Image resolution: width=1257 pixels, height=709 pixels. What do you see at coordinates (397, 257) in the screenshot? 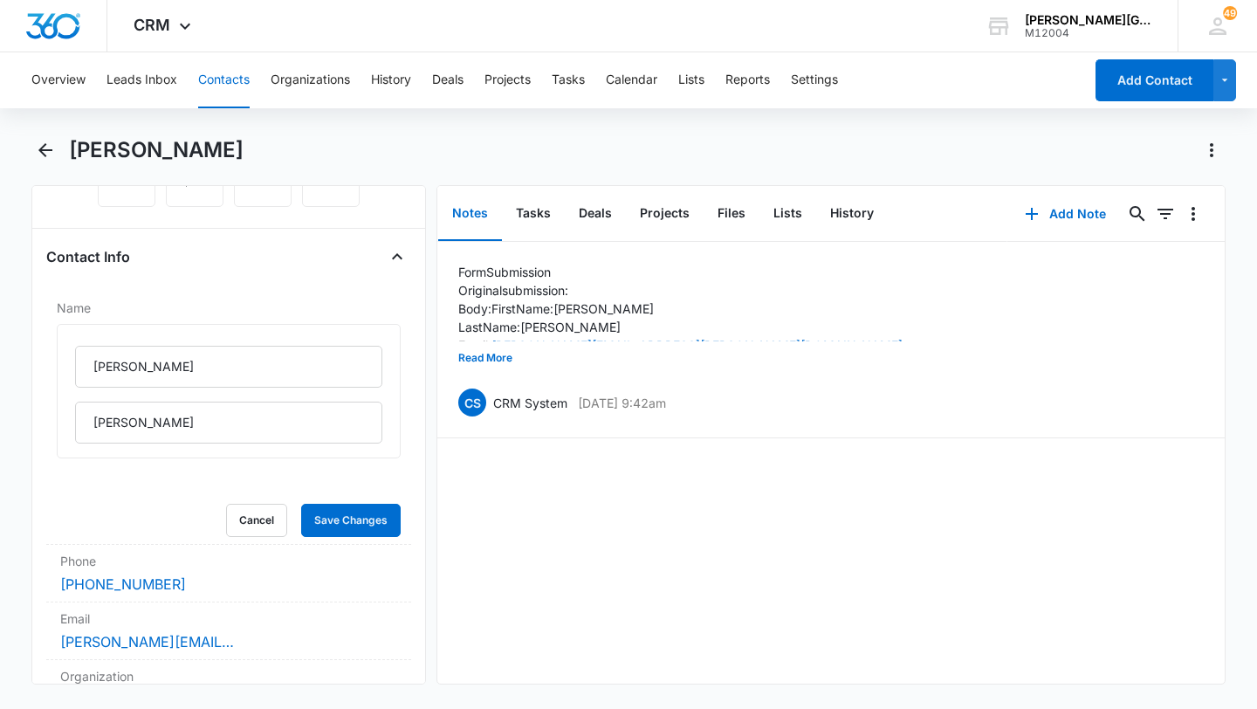
I see `button: Close` at bounding box center [397, 257].